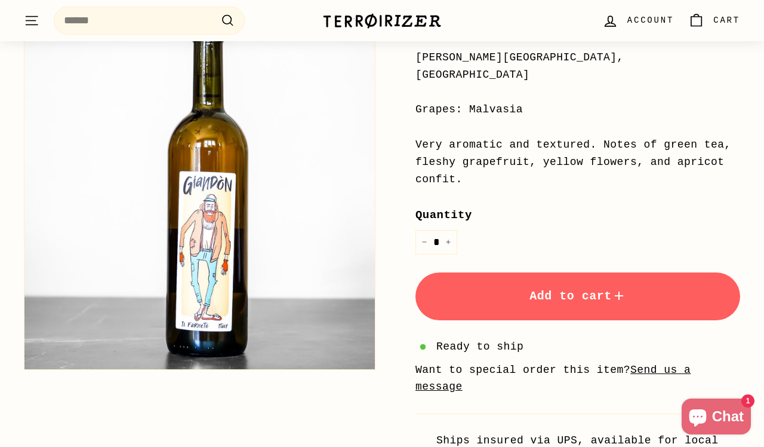  I want to click on input: quantity, so click(437, 242).